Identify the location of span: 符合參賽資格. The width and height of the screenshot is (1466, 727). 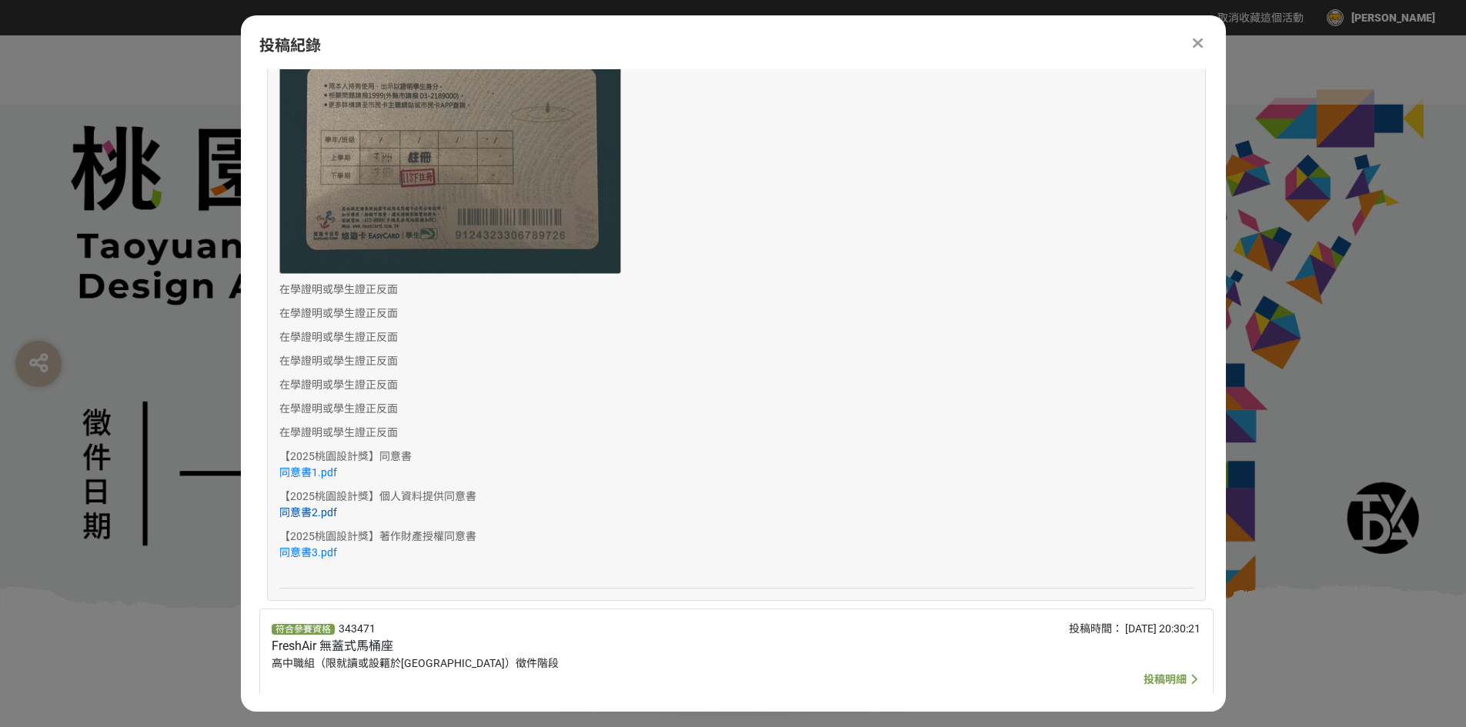
(303, 630).